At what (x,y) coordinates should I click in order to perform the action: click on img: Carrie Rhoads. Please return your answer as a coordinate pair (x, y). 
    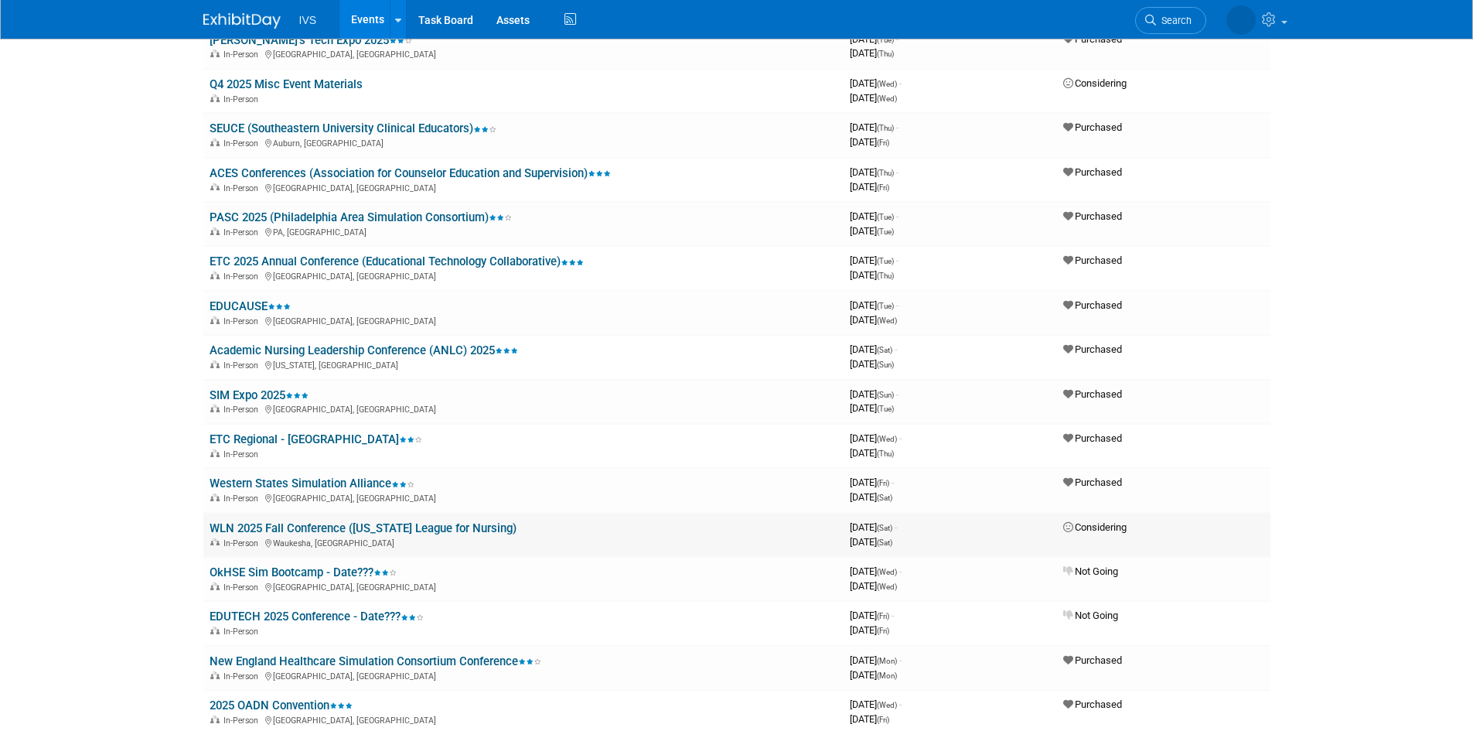
    Looking at the image, I should click on (1241, 20).